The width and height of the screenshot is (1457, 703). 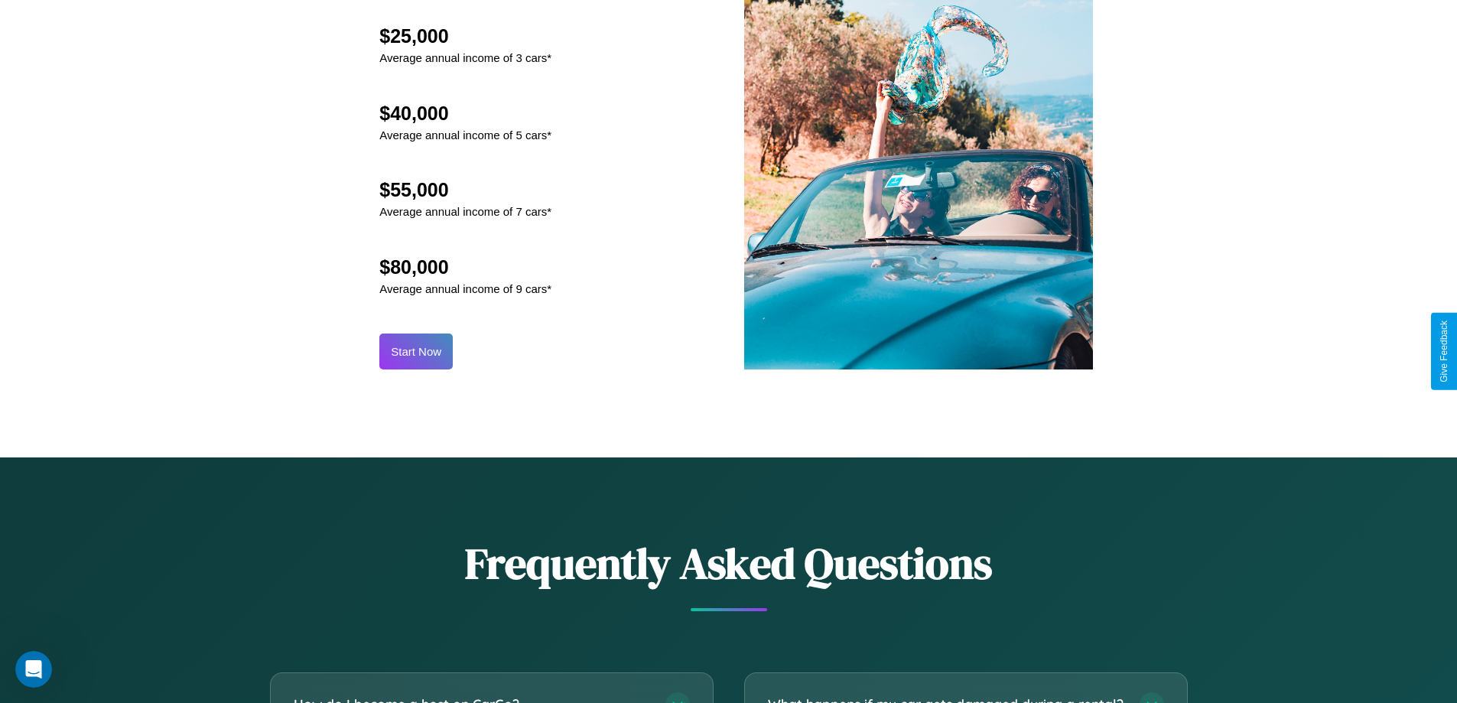 I want to click on h2: $25,000, so click(x=465, y=36).